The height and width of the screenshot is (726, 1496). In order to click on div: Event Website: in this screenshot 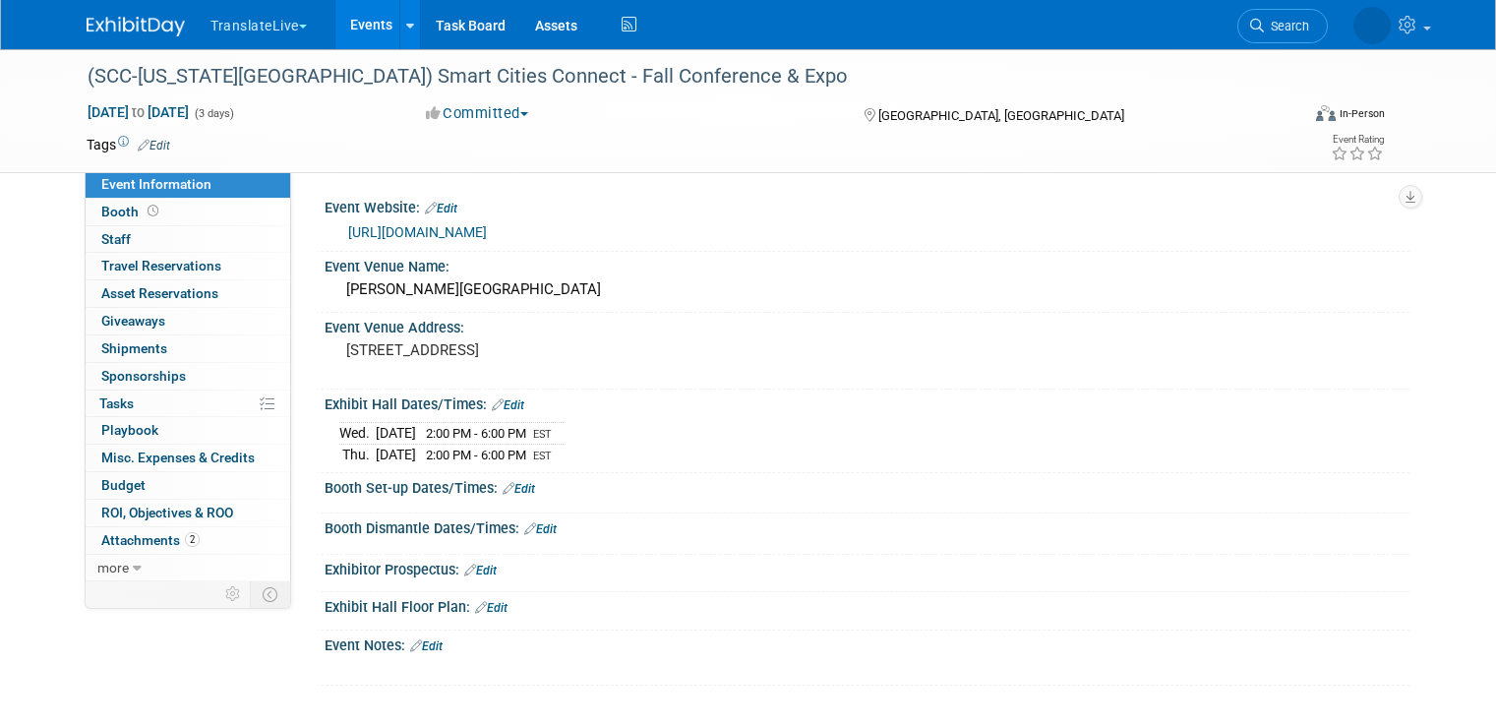, I will do `click(867, 206)`.